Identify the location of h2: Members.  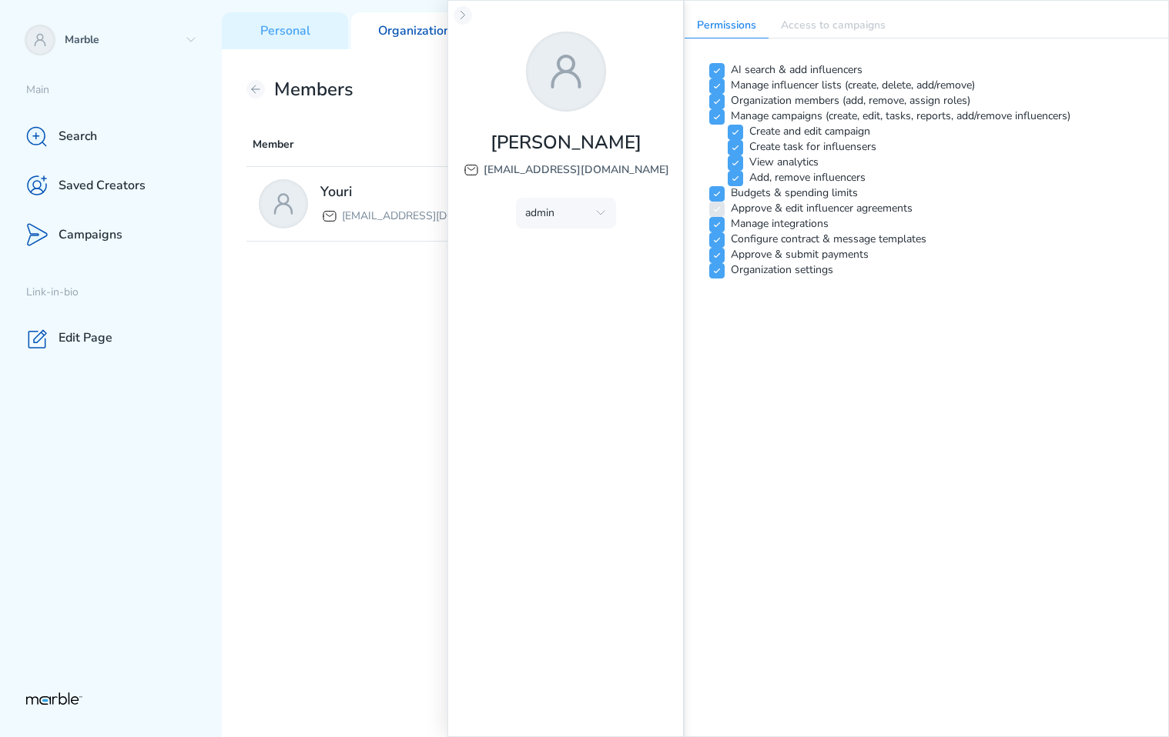
(313, 89).